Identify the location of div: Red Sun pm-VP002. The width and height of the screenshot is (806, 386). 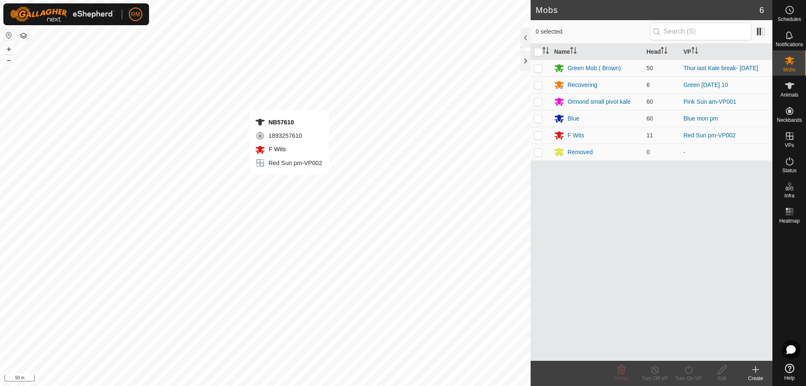
(288, 163).